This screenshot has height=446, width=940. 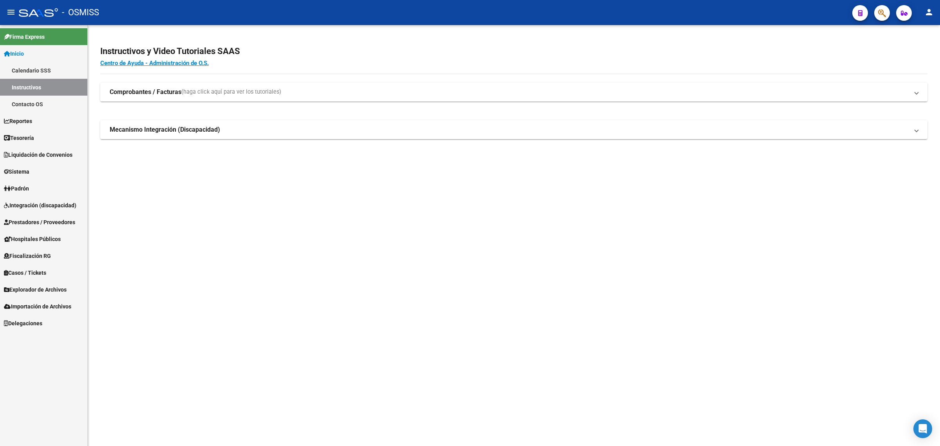 I want to click on span: - OSMISS, so click(x=80, y=13).